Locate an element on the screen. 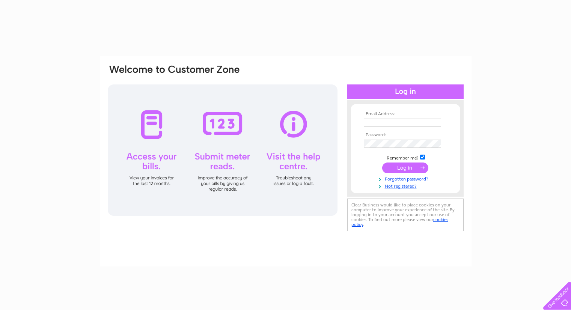 Image resolution: width=571 pixels, height=310 pixels. th: Password: is located at coordinates (406, 135).